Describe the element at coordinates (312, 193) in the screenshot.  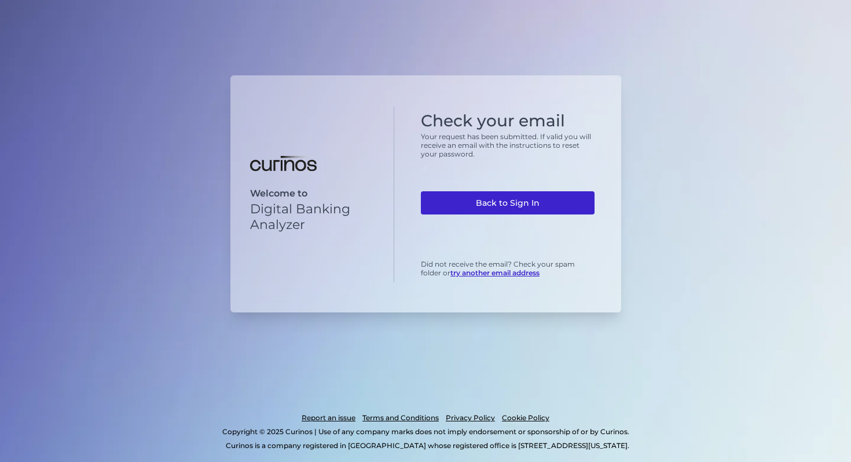
I see `p: Welcome to` at that location.